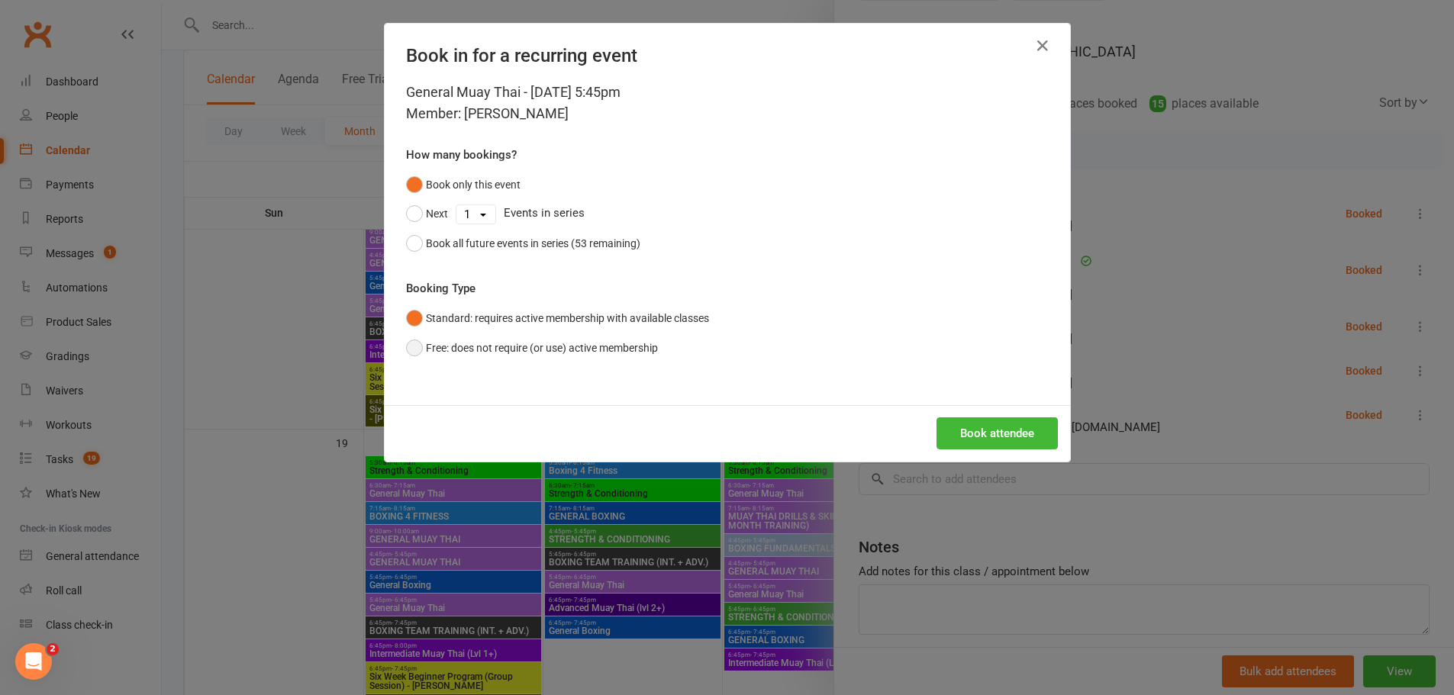 The height and width of the screenshot is (695, 1454). Describe the element at coordinates (727, 214) in the screenshot. I see `div: Events in series` at that location.